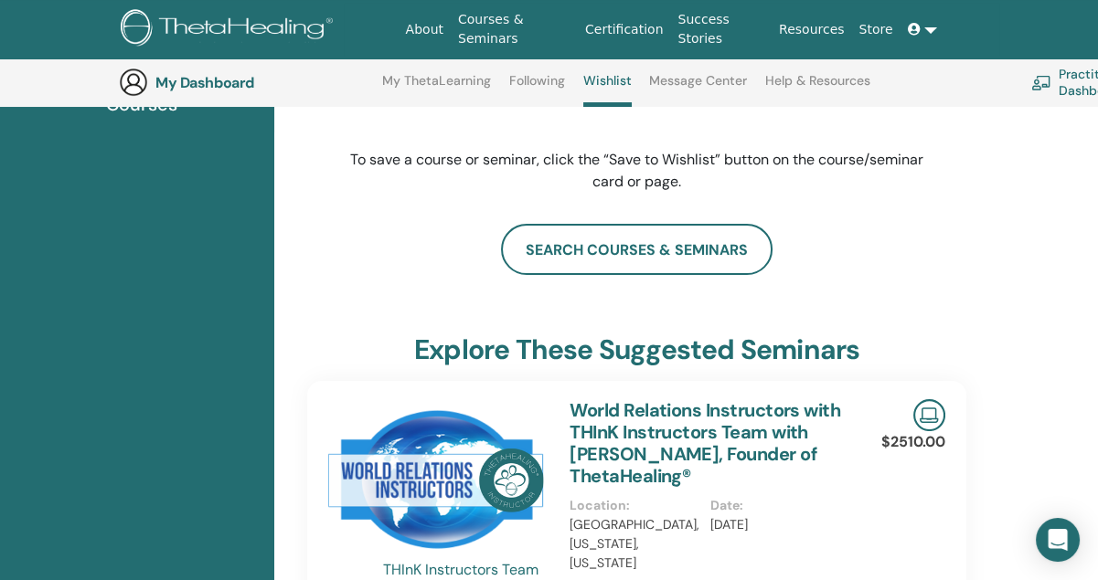 This screenshot has width=1098, height=580. I want to click on img: logo.png, so click(229, 29).